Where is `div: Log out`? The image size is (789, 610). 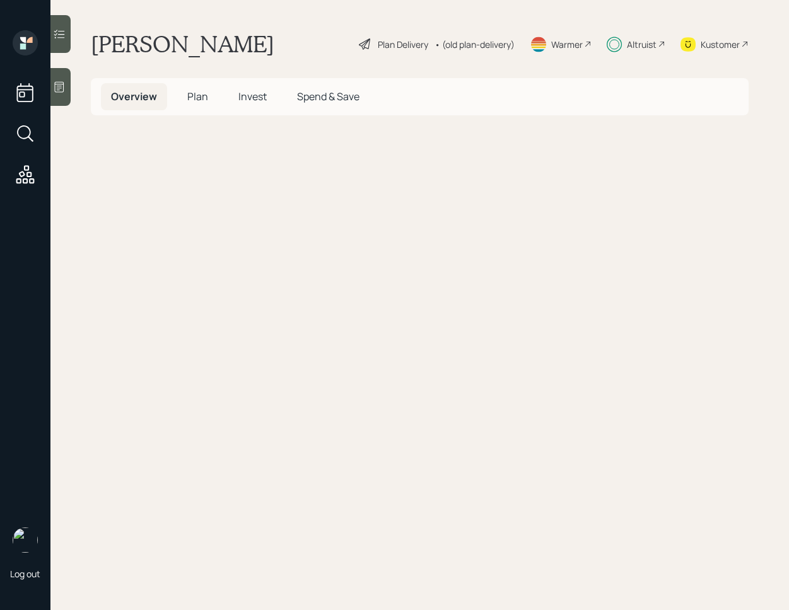 div: Log out is located at coordinates (25, 574).